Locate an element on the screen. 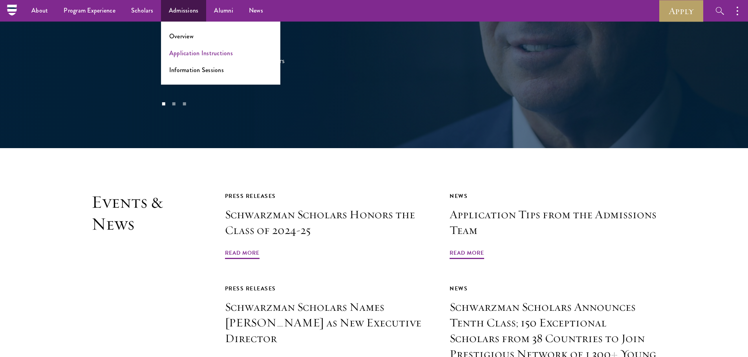 This screenshot has height=357, width=748. a: Press Releases Schwarzman Scholars Honors the Class of 2024-25 Read More is located at coordinates (328, 226).